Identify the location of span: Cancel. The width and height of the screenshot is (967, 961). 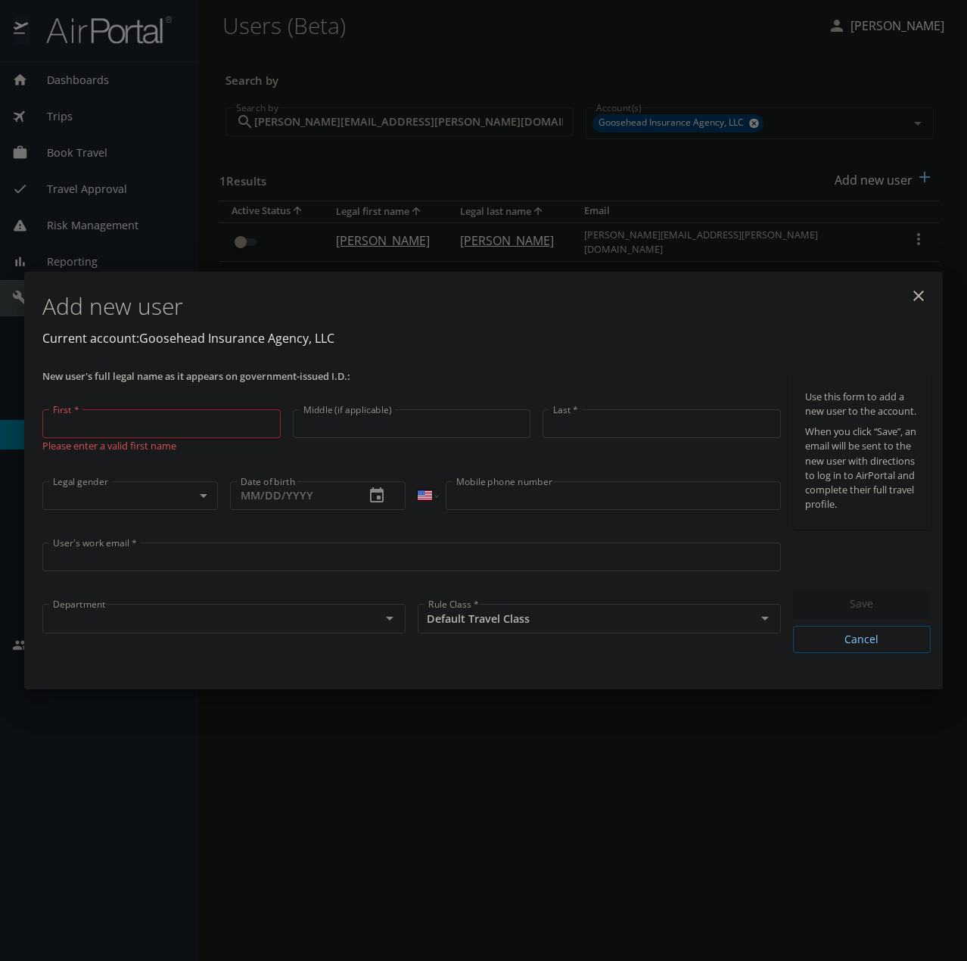
(862, 640).